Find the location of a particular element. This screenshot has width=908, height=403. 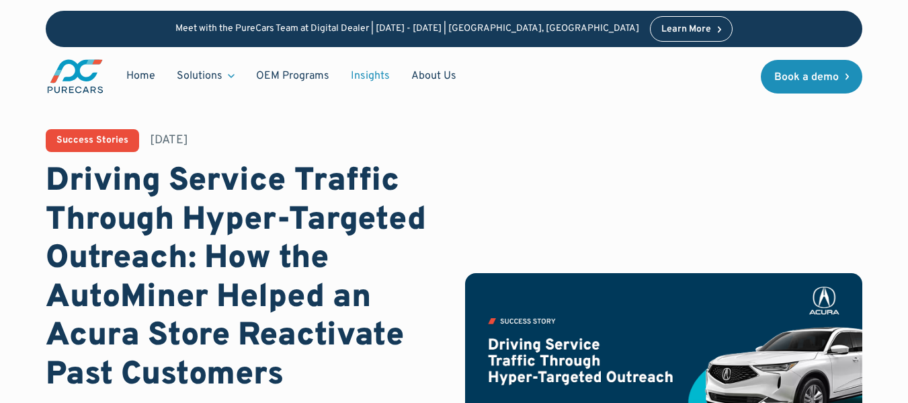

a: OEM Programs is located at coordinates (292, 76).